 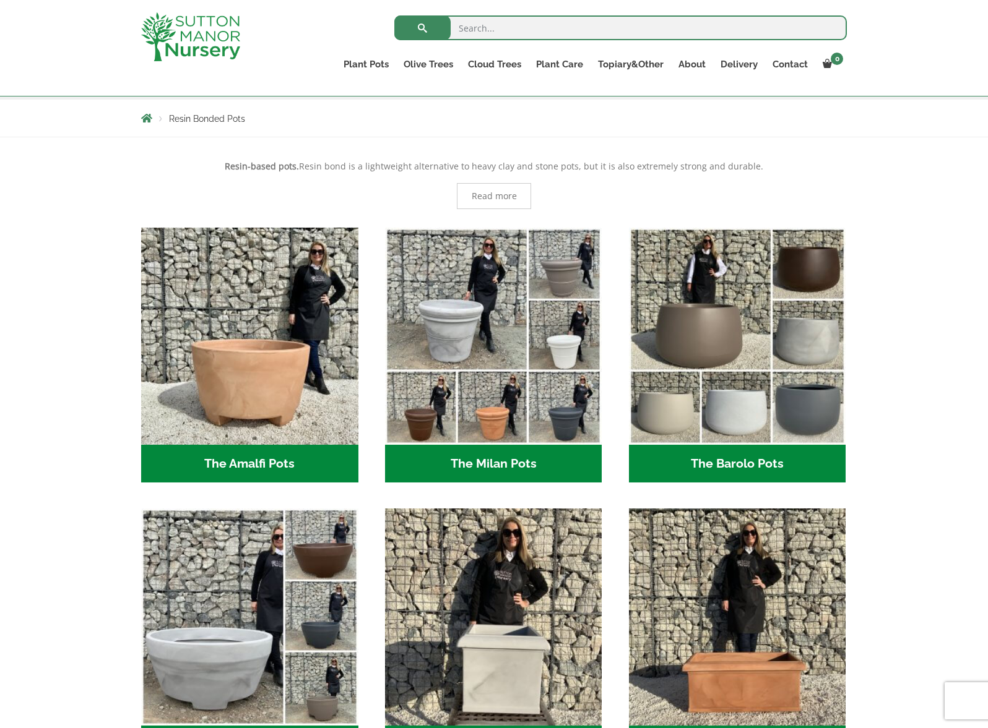 What do you see at coordinates (428, 64) in the screenshot?
I see `a: Olive Trees` at bounding box center [428, 64].